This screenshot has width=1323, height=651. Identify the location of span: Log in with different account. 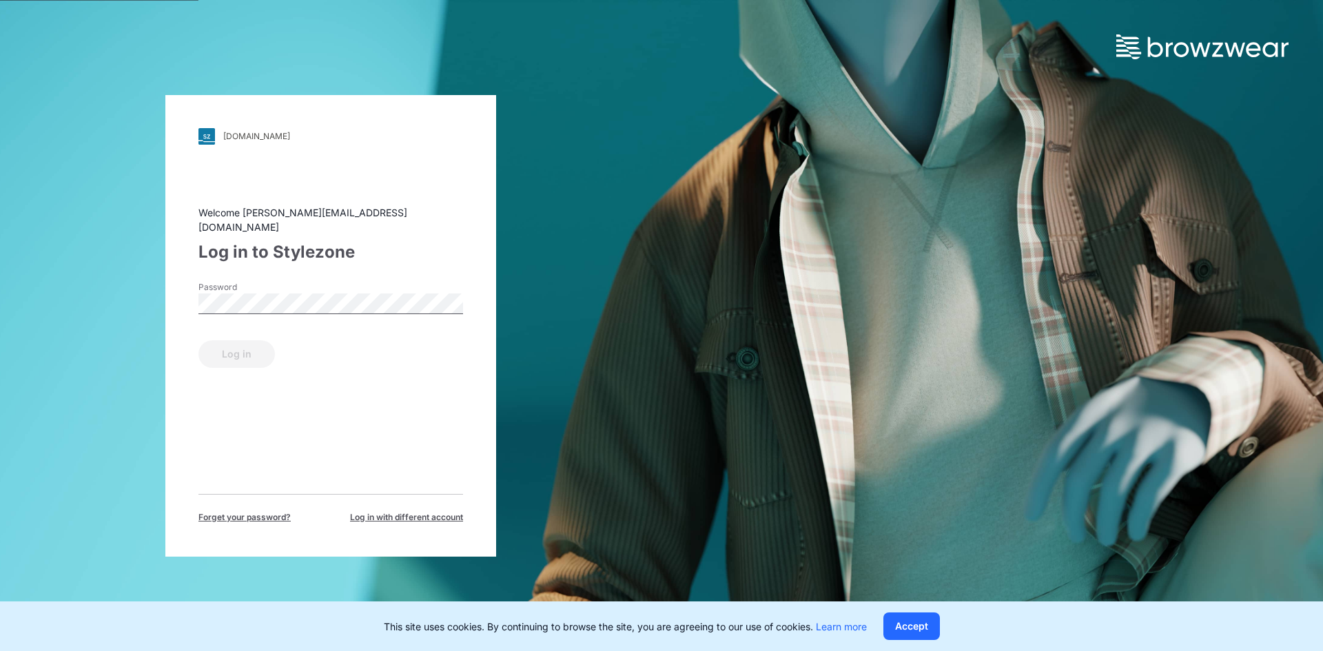
(407, 518).